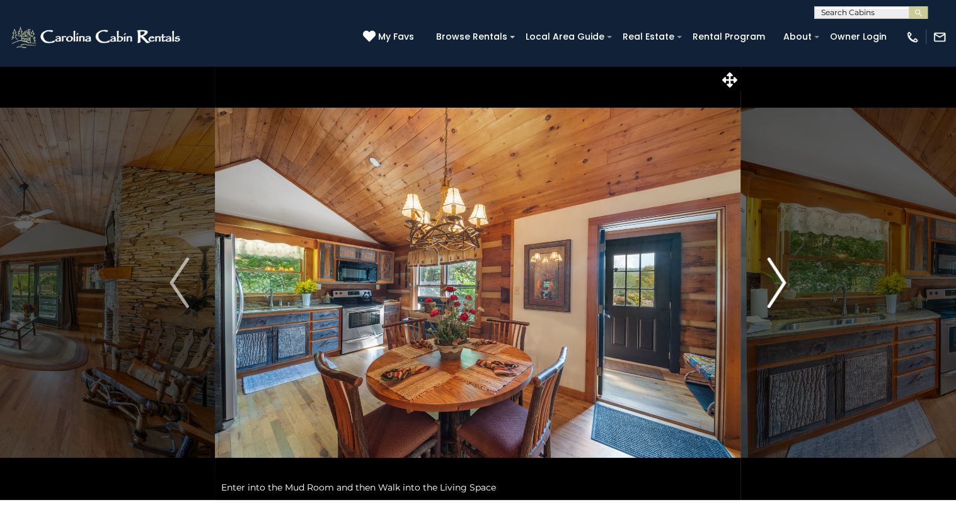 This screenshot has height=505, width=956. Describe the element at coordinates (180, 283) in the screenshot. I see `button: Previous` at that location.